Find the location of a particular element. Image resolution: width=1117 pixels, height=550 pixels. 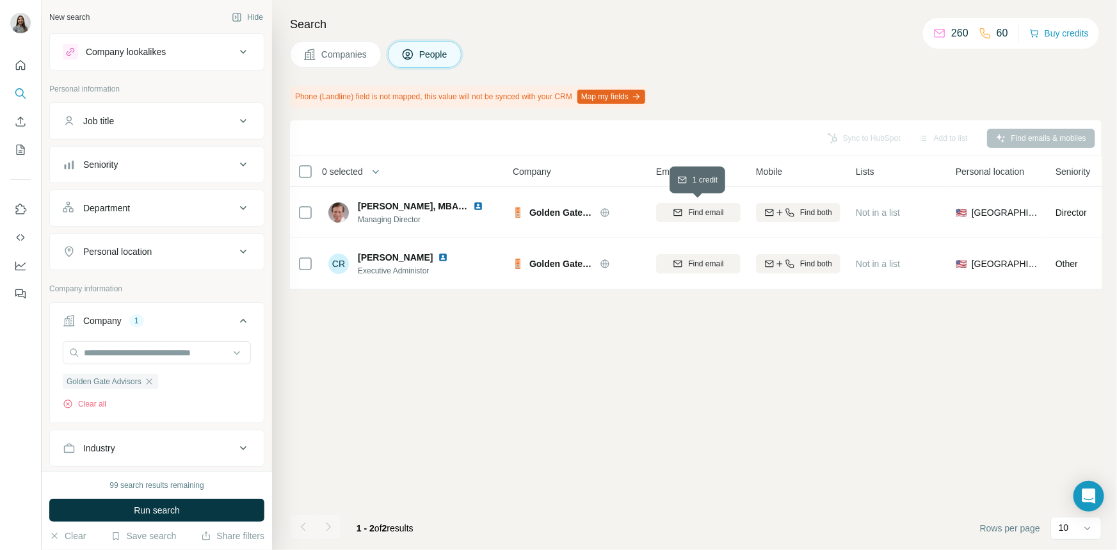

button: Map my fields is located at coordinates (612, 97).